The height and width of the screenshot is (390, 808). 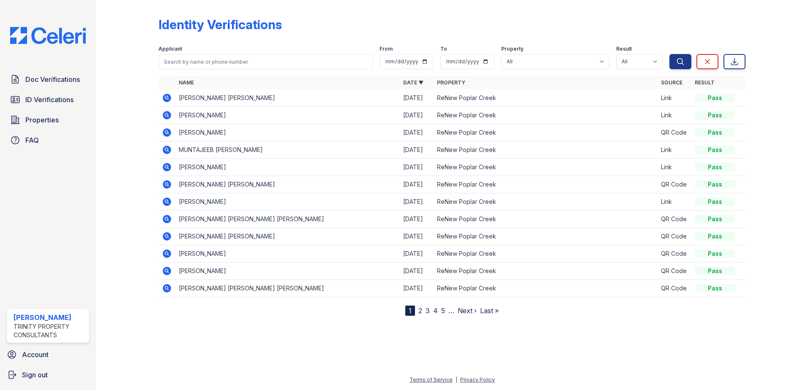 What do you see at coordinates (32, 140) in the screenshot?
I see `span: FAQ` at bounding box center [32, 140].